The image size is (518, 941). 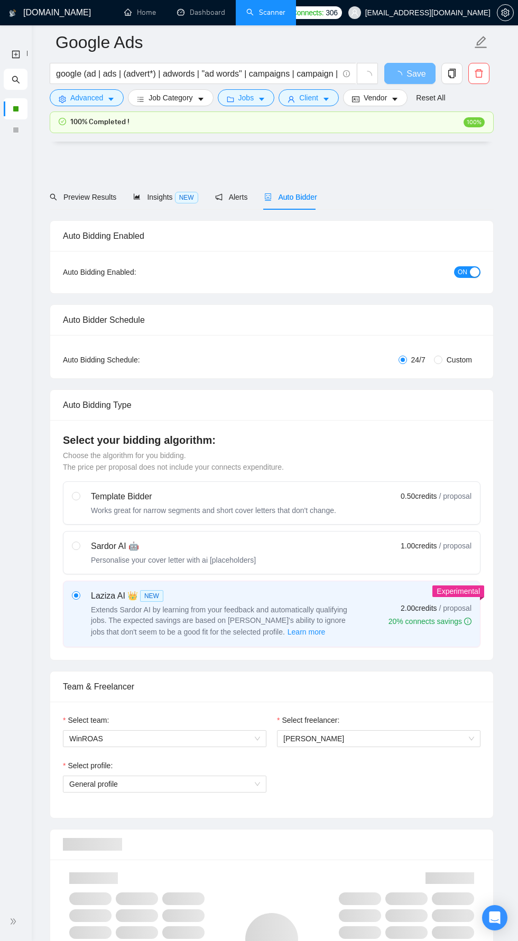 I want to click on button: copy, so click(x=452, y=73).